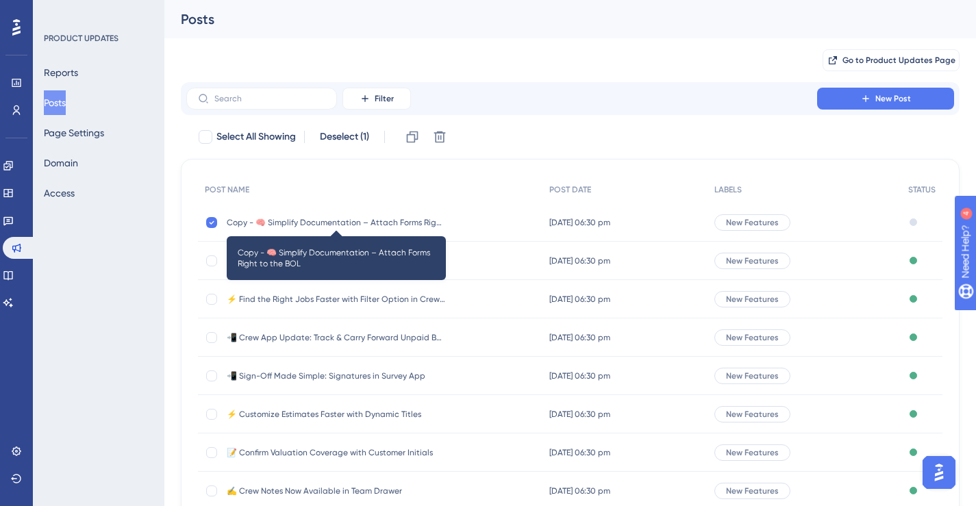 The image size is (976, 506). I want to click on button: Go to Product Updates Page, so click(891, 60).